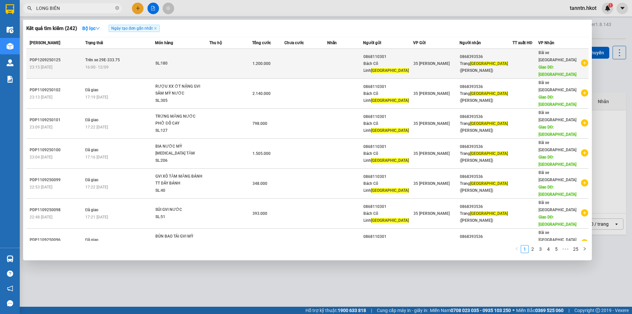  I want to click on li: 1, so click(525, 249).